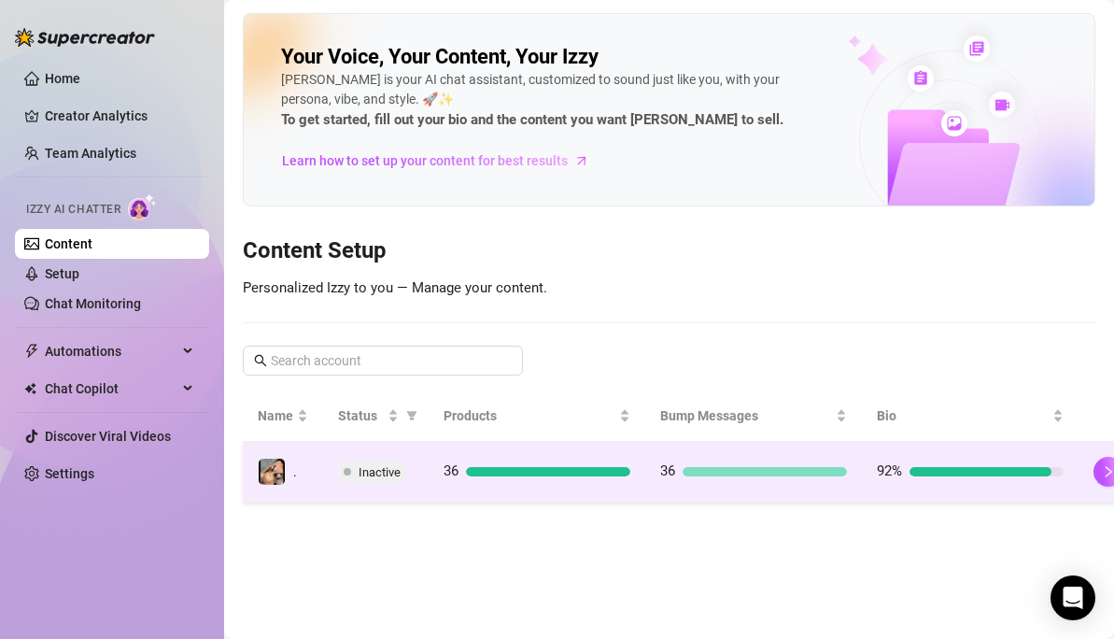  I want to click on span: Automations, so click(111, 351).